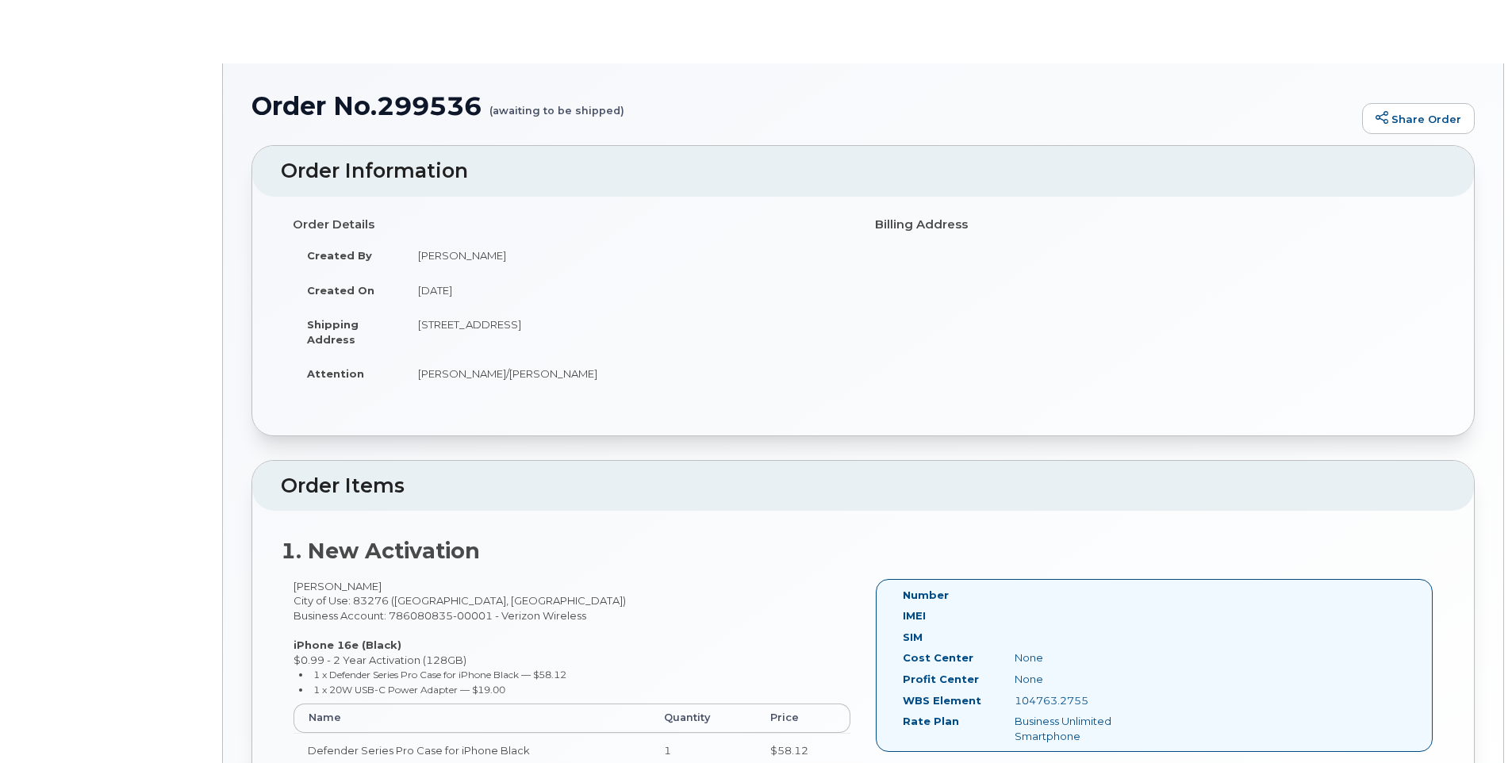 This screenshot has width=1512, height=763. What do you see at coordinates (347, 645) in the screenshot?
I see `strong: iPhone 16e (Black)` at bounding box center [347, 645].